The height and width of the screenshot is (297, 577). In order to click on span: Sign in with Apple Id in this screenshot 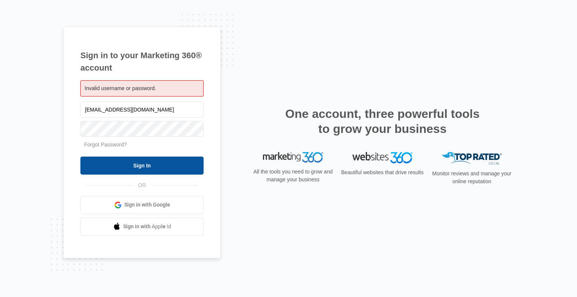, I will do `click(147, 226)`.